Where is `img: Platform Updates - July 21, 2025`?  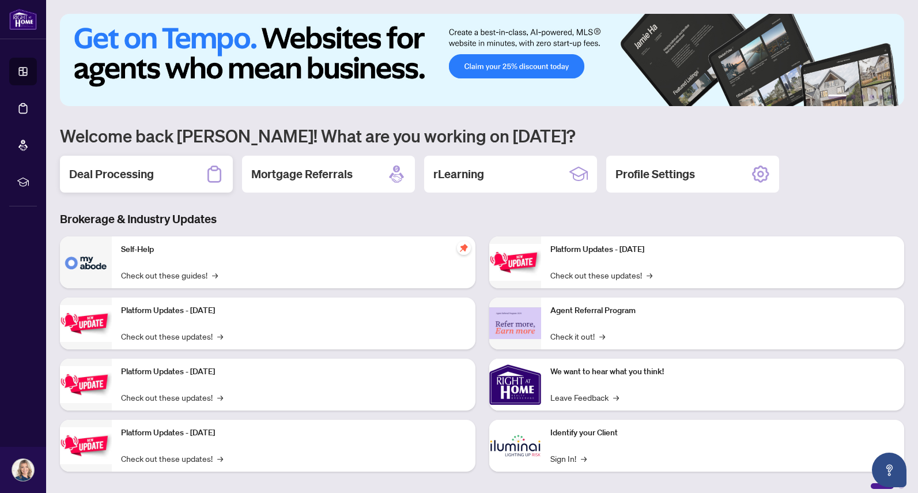
img: Platform Updates - July 21, 2025 is located at coordinates (86, 384).